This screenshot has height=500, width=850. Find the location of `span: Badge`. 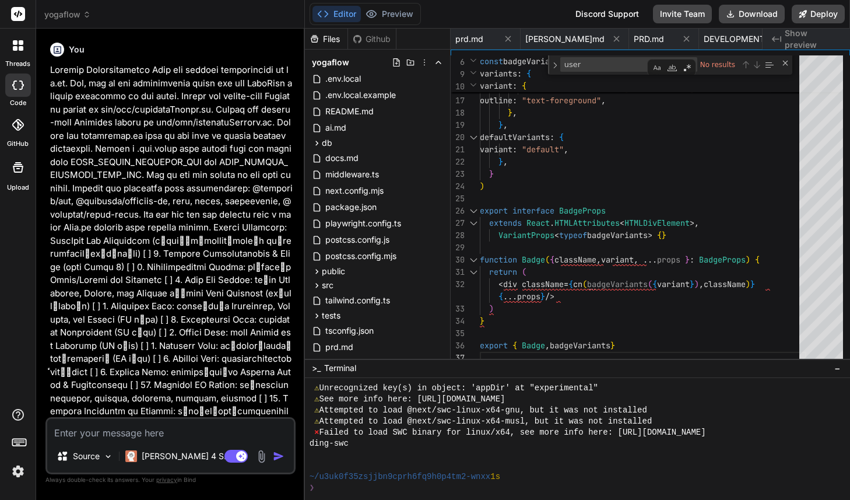

span: Badge is located at coordinates (534, 260).